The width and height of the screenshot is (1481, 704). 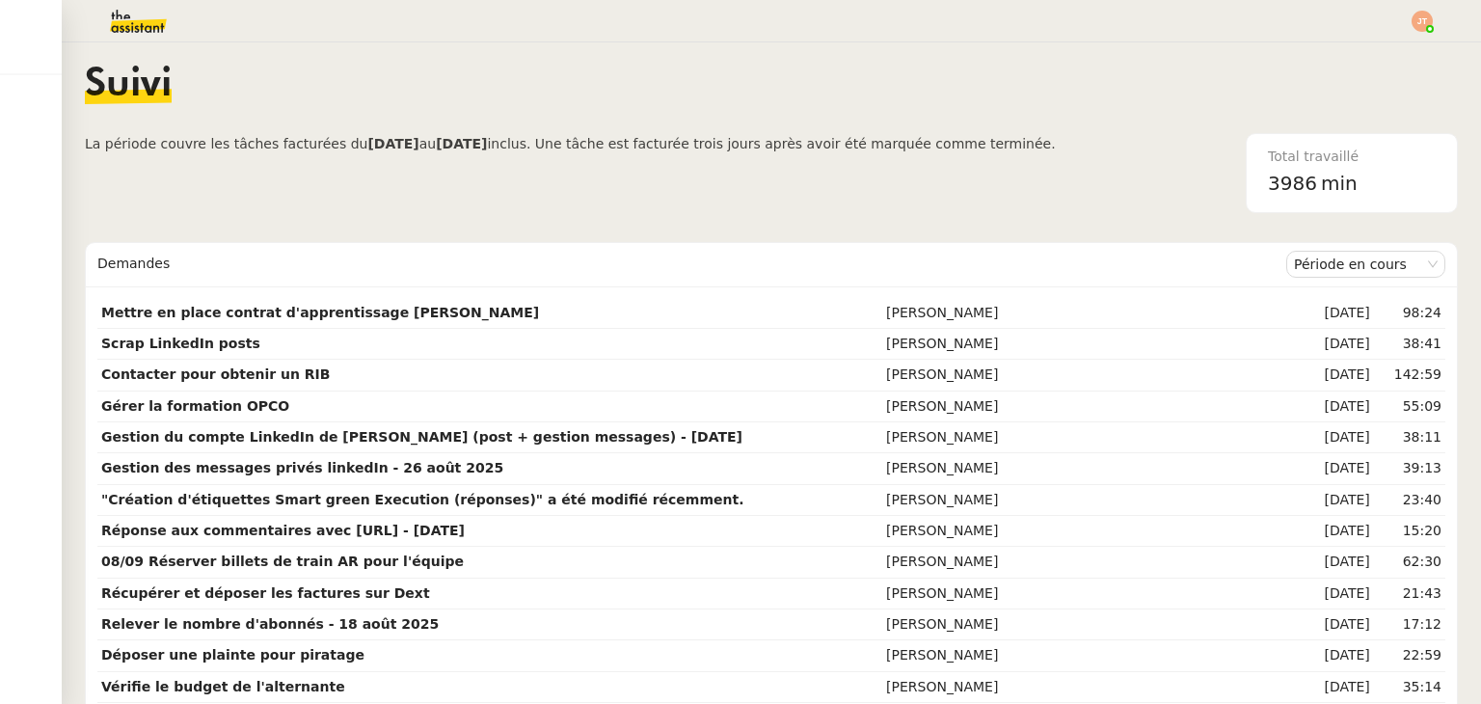 I want to click on img: svg, so click(x=1422, y=21).